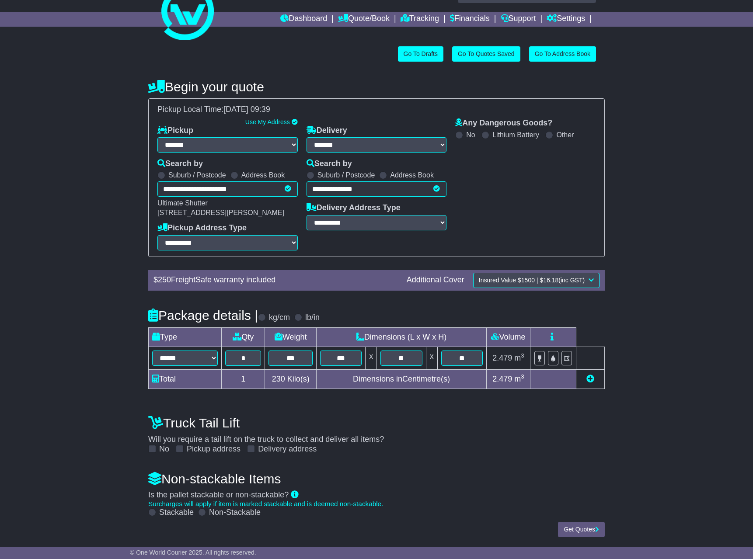  Describe the element at coordinates (203, 315) in the screenshot. I see `h4: Package details |` at that location.